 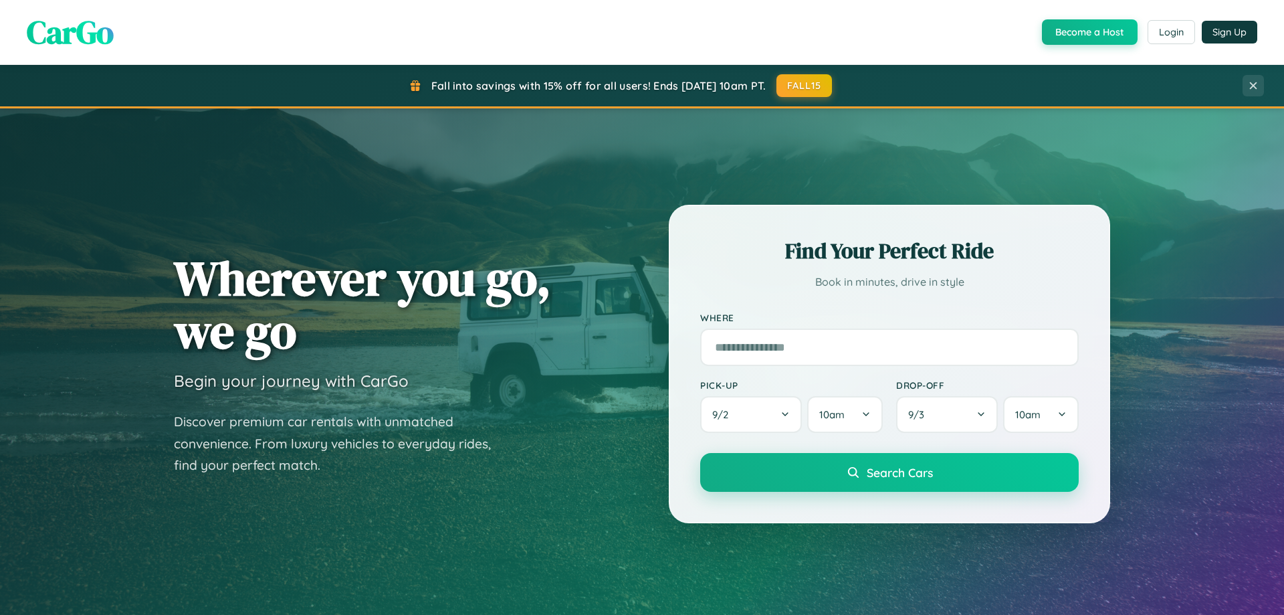 What do you see at coordinates (890, 251) in the screenshot?
I see `h2: Find Your Perfect Ride` at bounding box center [890, 251].